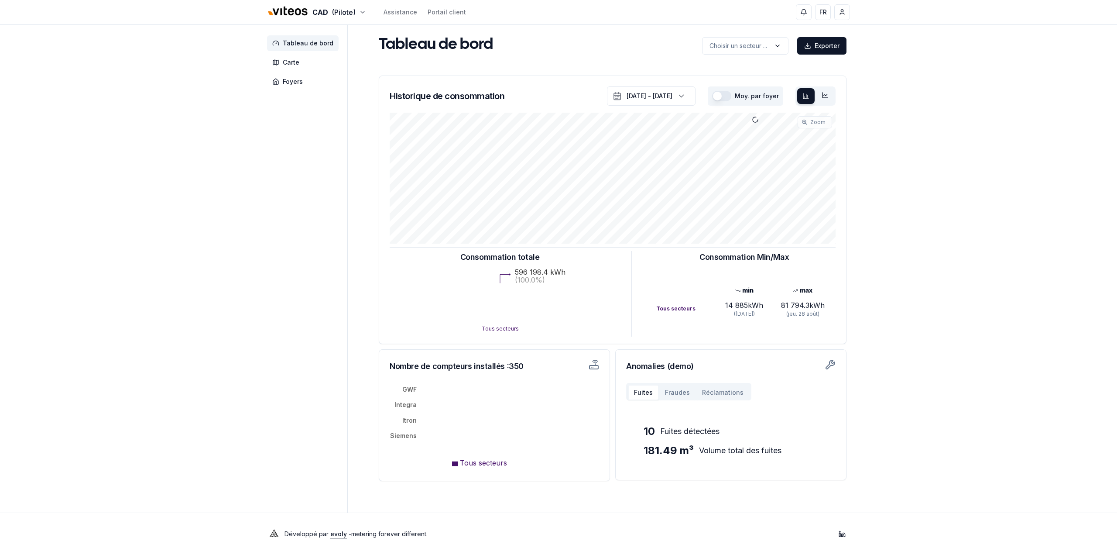 The width and height of the screenshot is (1117, 555). I want to click on span: Foyers, so click(293, 82).